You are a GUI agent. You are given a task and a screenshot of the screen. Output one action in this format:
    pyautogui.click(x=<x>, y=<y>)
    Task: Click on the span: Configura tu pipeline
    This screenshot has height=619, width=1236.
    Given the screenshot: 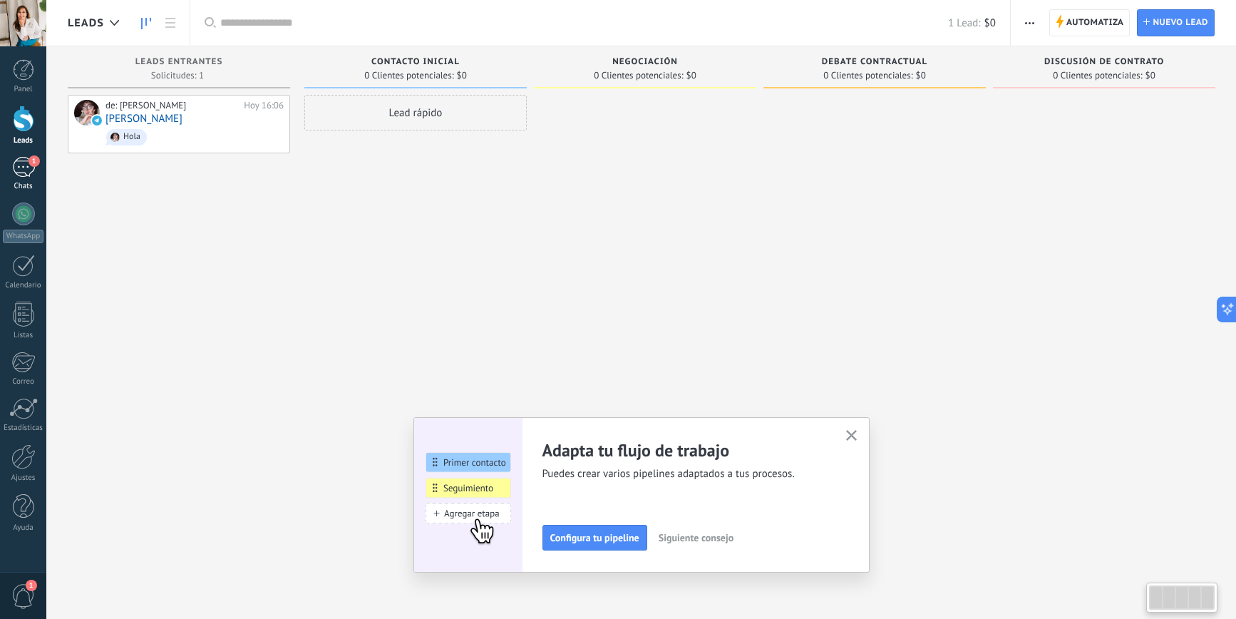 What is the action you would take?
    pyautogui.click(x=595, y=538)
    